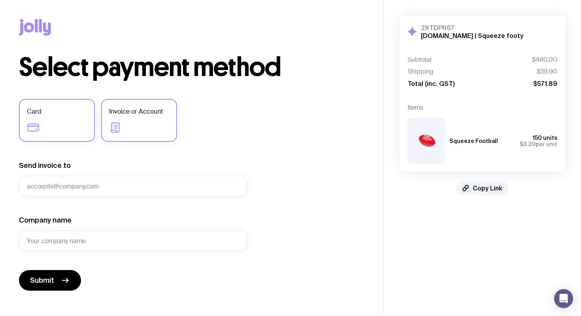  What do you see at coordinates (539, 144) in the screenshot?
I see `span: per unit` at bounding box center [539, 144].